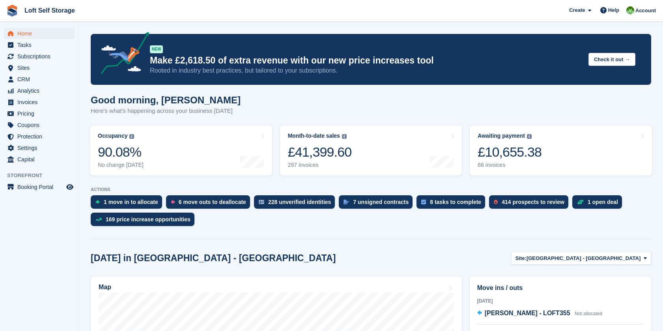 Image resolution: width=663 pixels, height=331 pixels. Describe the element at coordinates (455, 202) in the screenshot. I see `div: 8 tasks to complete` at that location.